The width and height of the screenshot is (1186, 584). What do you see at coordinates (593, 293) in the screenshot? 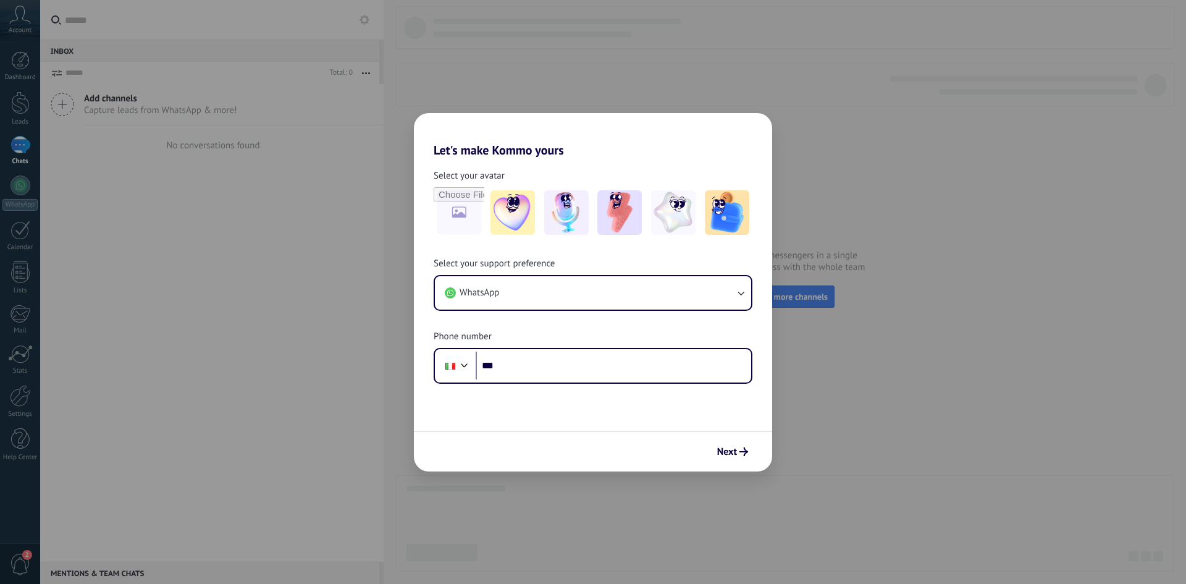
I see `button: WhatsApp` at bounding box center [593, 293].